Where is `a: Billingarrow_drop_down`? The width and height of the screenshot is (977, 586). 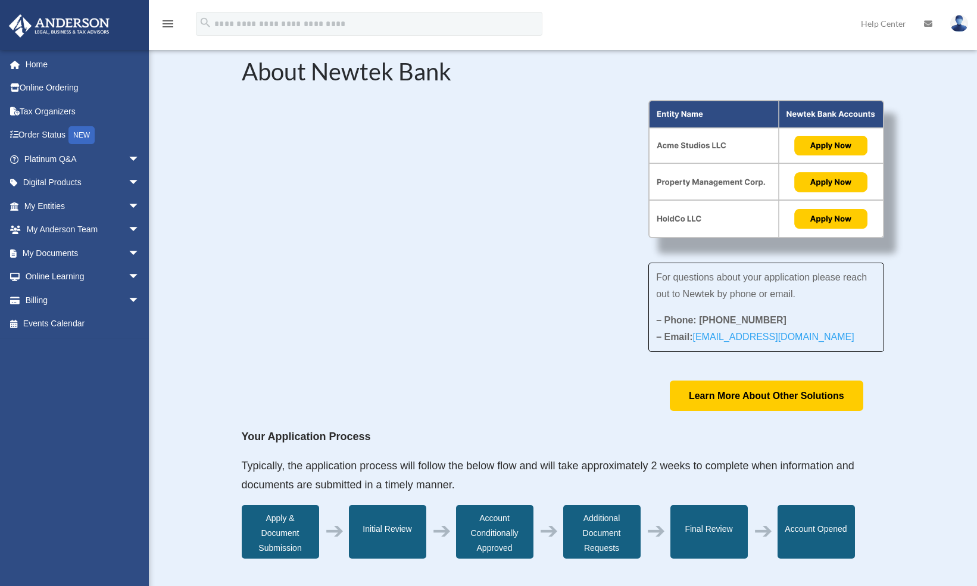
a: Billingarrow_drop_down is located at coordinates (83, 300).